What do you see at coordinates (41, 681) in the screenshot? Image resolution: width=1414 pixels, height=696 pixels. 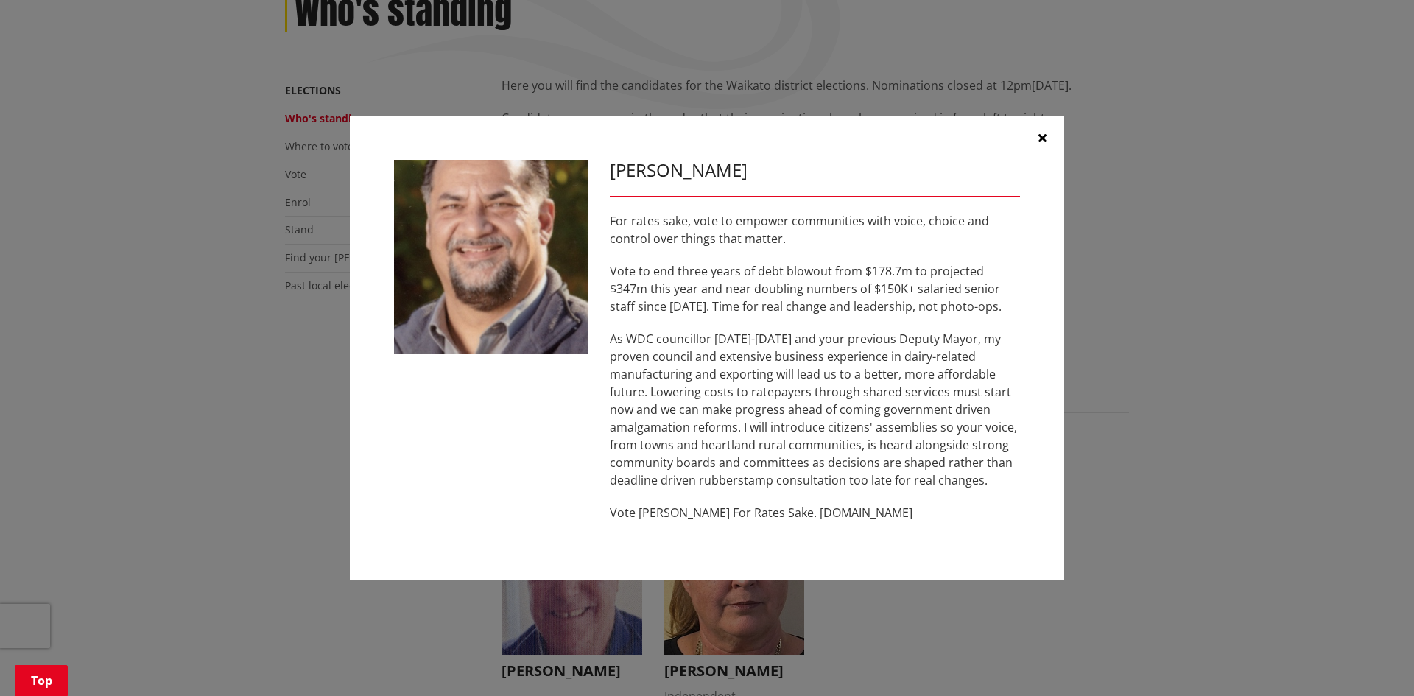 I see `a: Top` at bounding box center [41, 681].